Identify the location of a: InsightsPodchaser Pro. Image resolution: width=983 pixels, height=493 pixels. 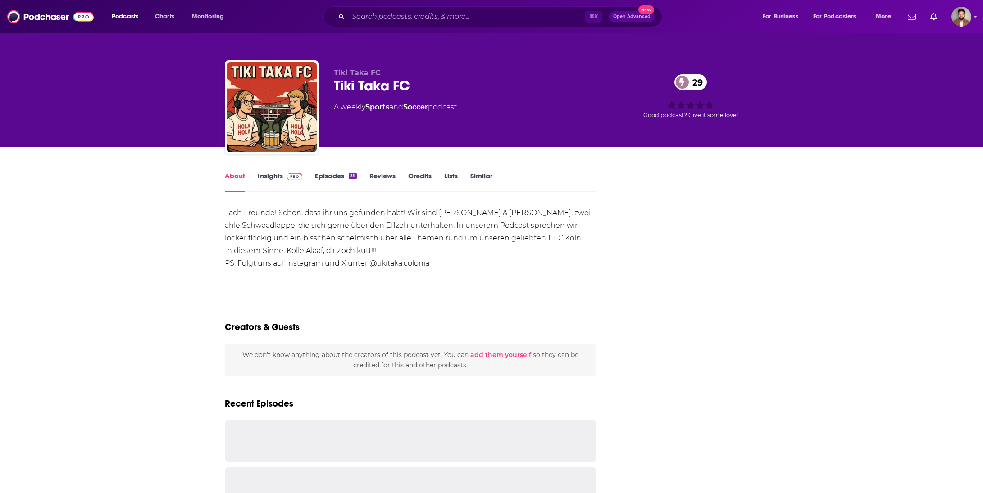
(280, 182).